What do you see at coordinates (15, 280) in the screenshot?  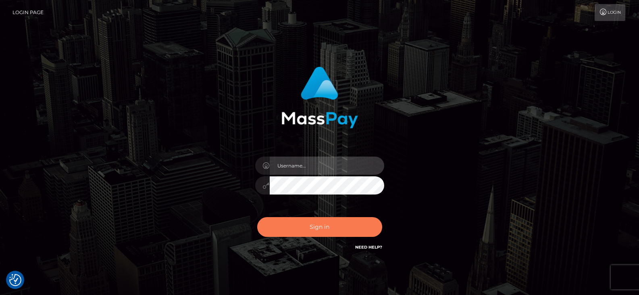 I see `img: Revisit consent button` at bounding box center [15, 280].